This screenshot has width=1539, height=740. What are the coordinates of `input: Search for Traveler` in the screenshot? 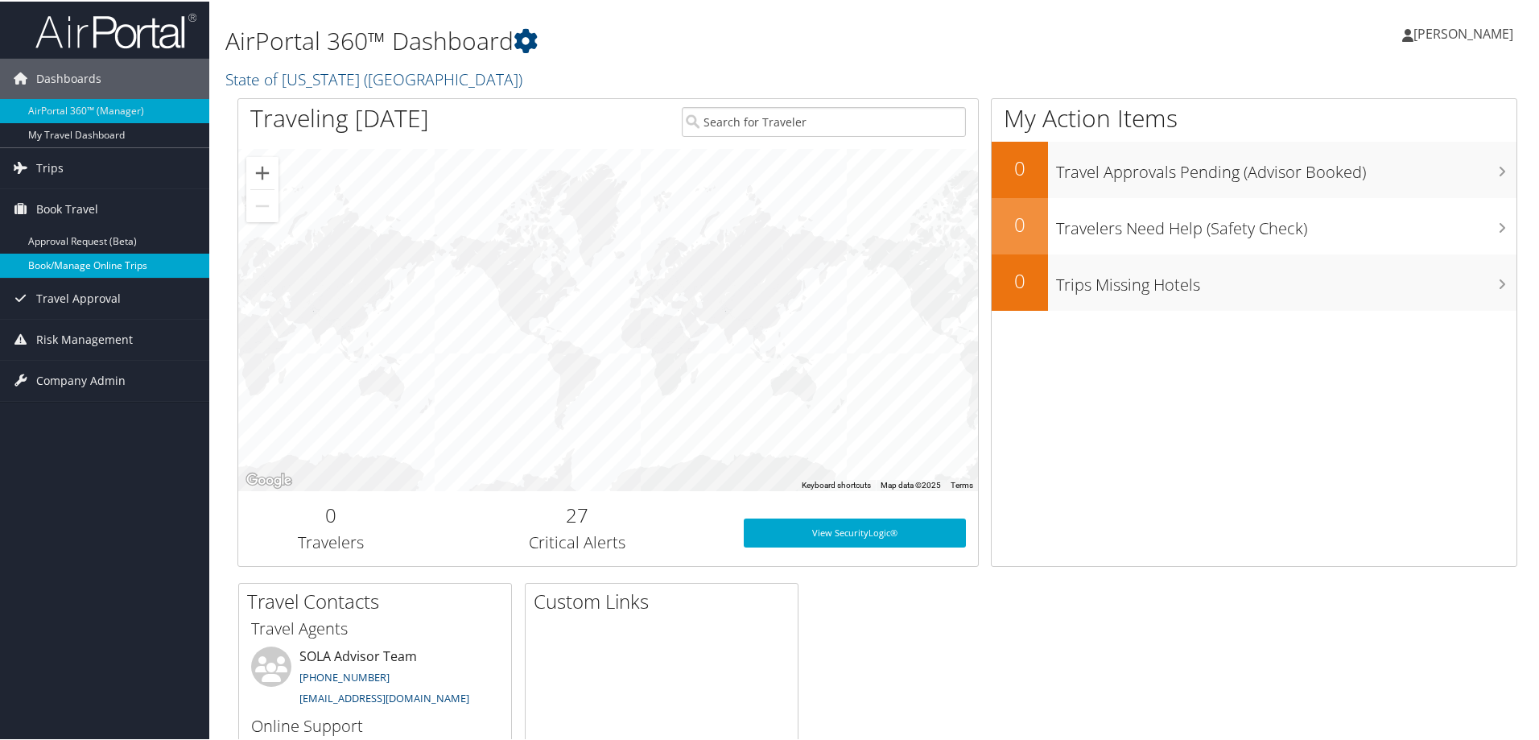 It's located at (823, 120).